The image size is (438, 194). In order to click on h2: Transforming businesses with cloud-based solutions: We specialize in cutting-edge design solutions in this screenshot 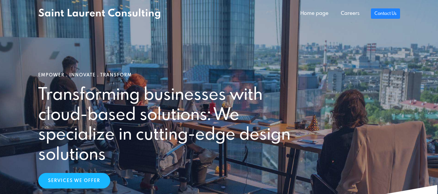, I will do `click(174, 126)`.